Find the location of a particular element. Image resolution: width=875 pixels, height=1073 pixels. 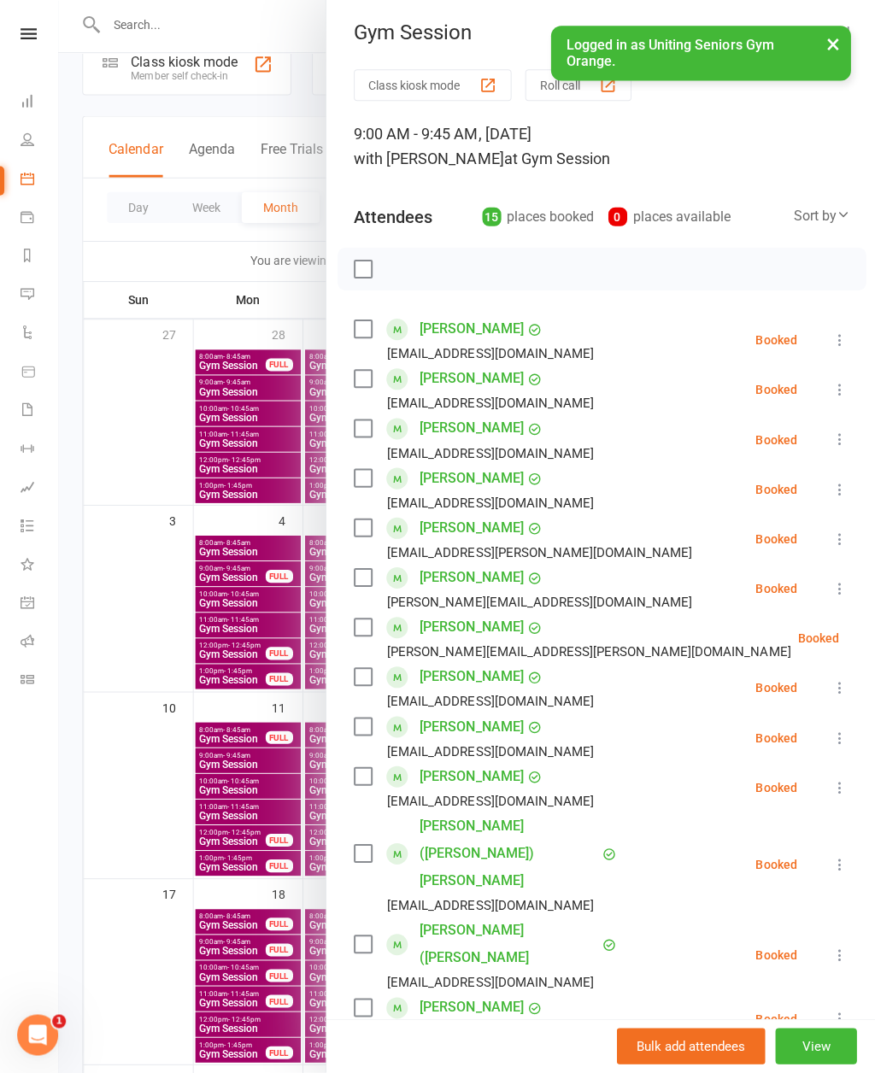

div: Sort by is located at coordinates (820, 219).